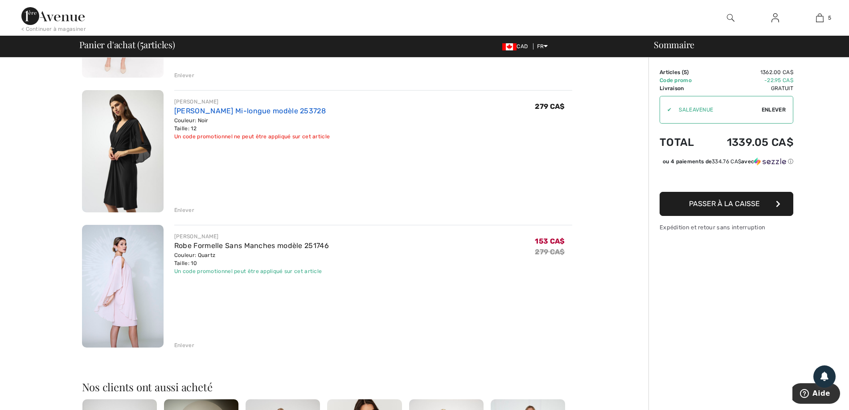 This screenshot has height=410, width=849. Describe the element at coordinates (251, 245) in the screenshot. I see `a: Robe Formelle Sans Manches modèle 251746` at that location.